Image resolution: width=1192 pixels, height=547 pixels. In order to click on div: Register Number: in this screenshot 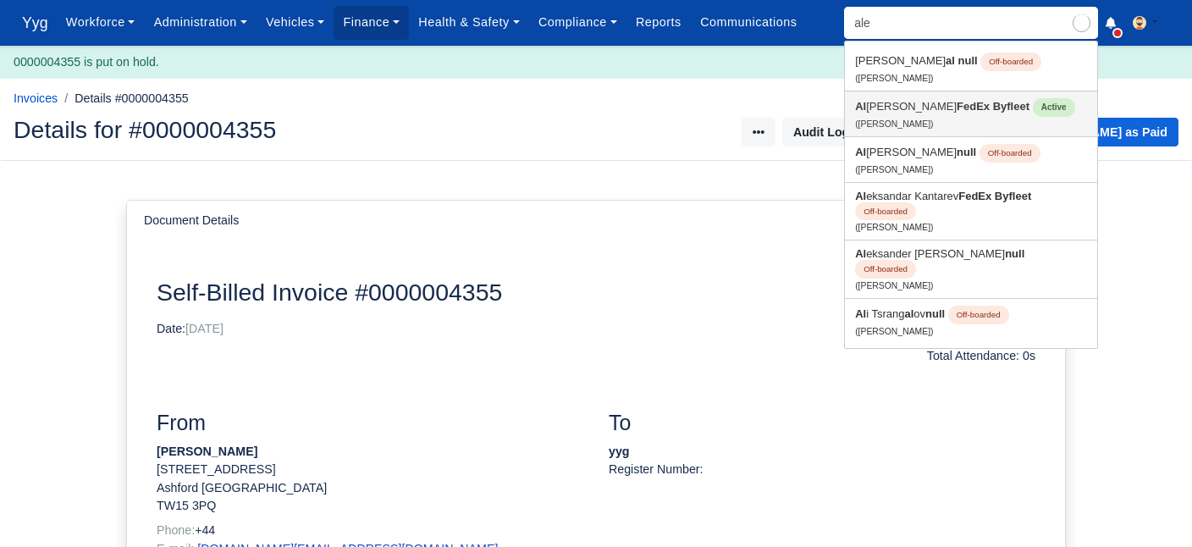, I will do `click(822, 469)`.